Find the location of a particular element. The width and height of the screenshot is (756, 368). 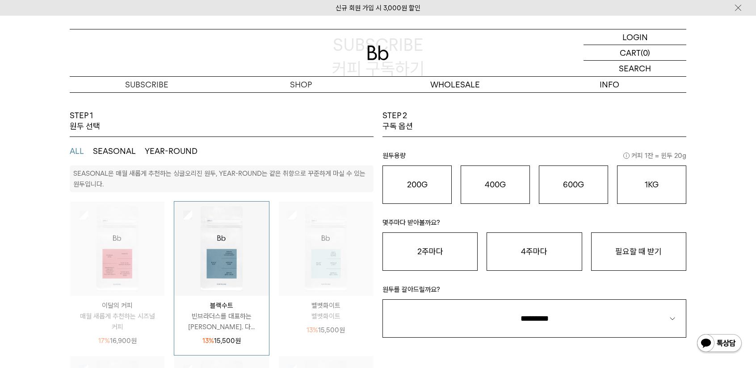

img: 카카오톡 채널 1:1 채팅 버튼 is located at coordinates (719, 344).